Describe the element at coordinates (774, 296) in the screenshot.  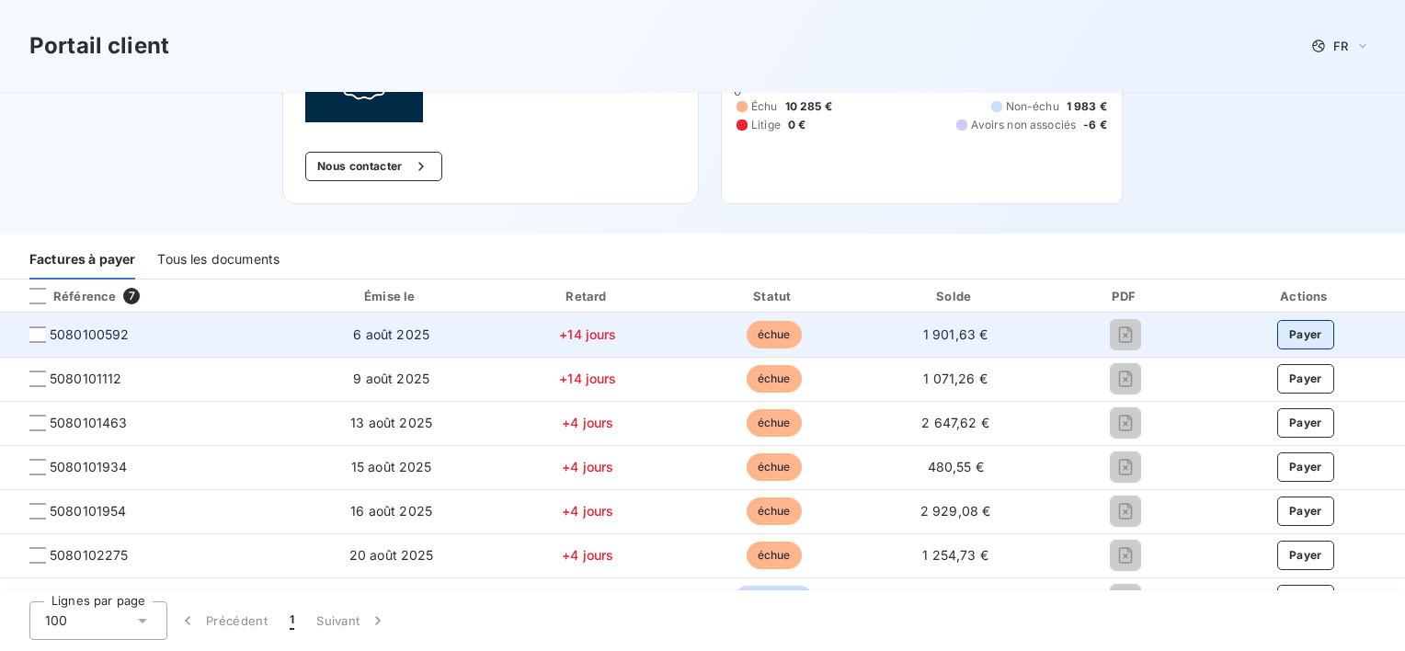
I see `div: Statut` at that location.